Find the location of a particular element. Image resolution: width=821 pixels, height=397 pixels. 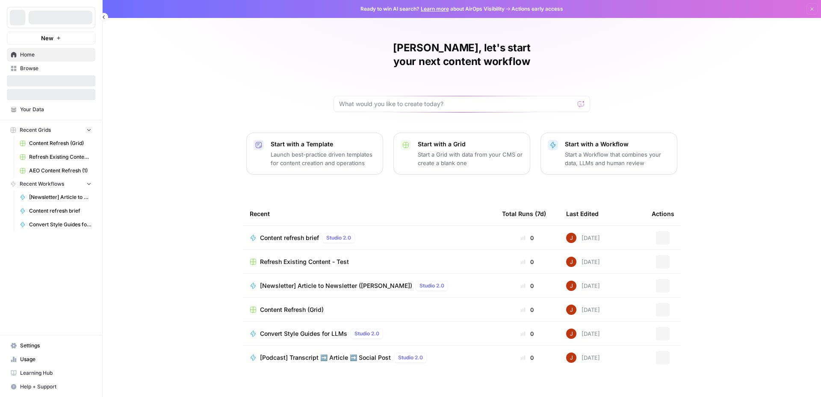

div: Recent is located at coordinates (369, 213).